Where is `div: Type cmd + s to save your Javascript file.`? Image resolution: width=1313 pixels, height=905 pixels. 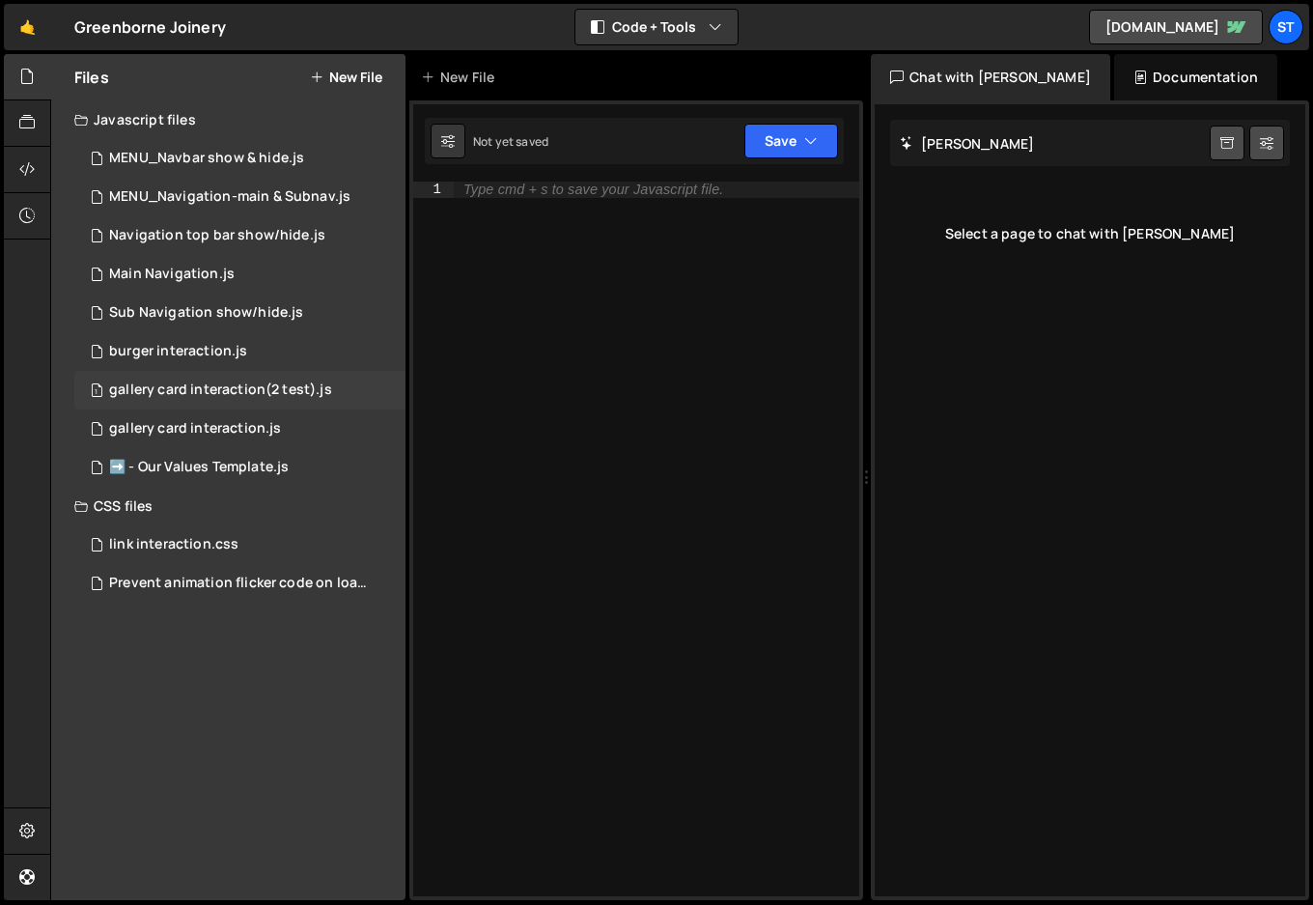 div: Type cmd + s to save your Javascript file. is located at coordinates (593, 189).